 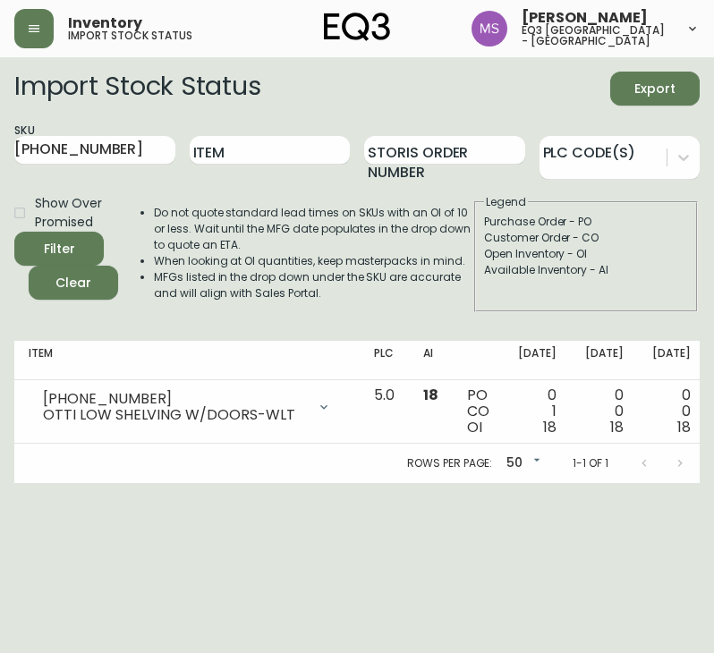 What do you see at coordinates (105, 23) in the screenshot?
I see `span: Inventory` at bounding box center [105, 23].